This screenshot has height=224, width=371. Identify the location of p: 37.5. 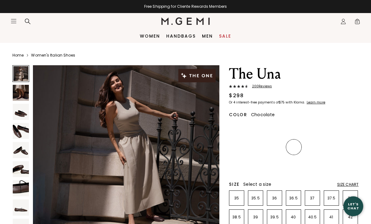
(331, 198).